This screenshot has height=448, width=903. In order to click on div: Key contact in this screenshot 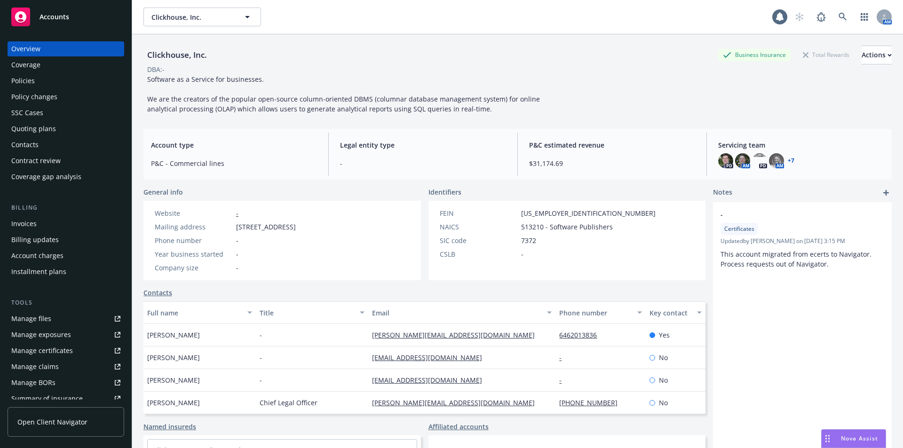, I will do `click(670, 313)`.